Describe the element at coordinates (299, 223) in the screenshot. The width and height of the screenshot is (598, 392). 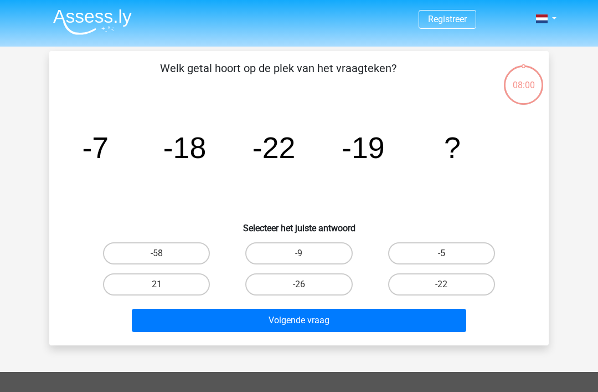
I see `h6: Selecteer het juiste antwoord` at that location.